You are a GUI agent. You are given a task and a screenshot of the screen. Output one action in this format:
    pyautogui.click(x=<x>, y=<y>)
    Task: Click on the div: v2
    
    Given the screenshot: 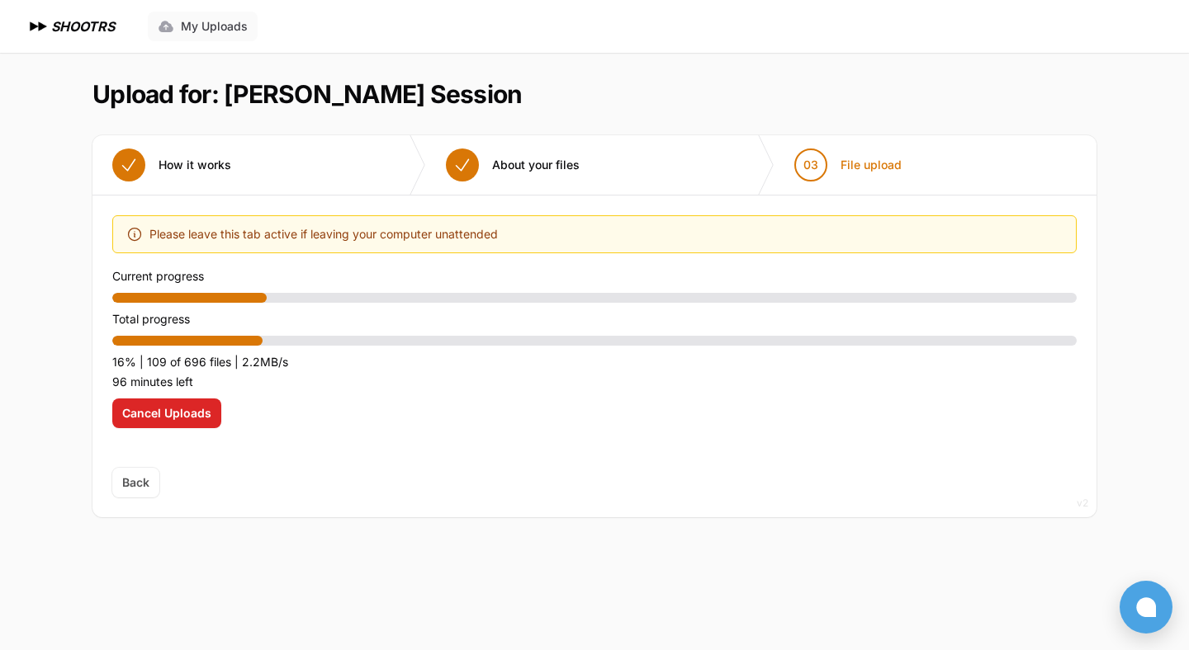 What is the action you would take?
    pyautogui.click(x=1082, y=503)
    